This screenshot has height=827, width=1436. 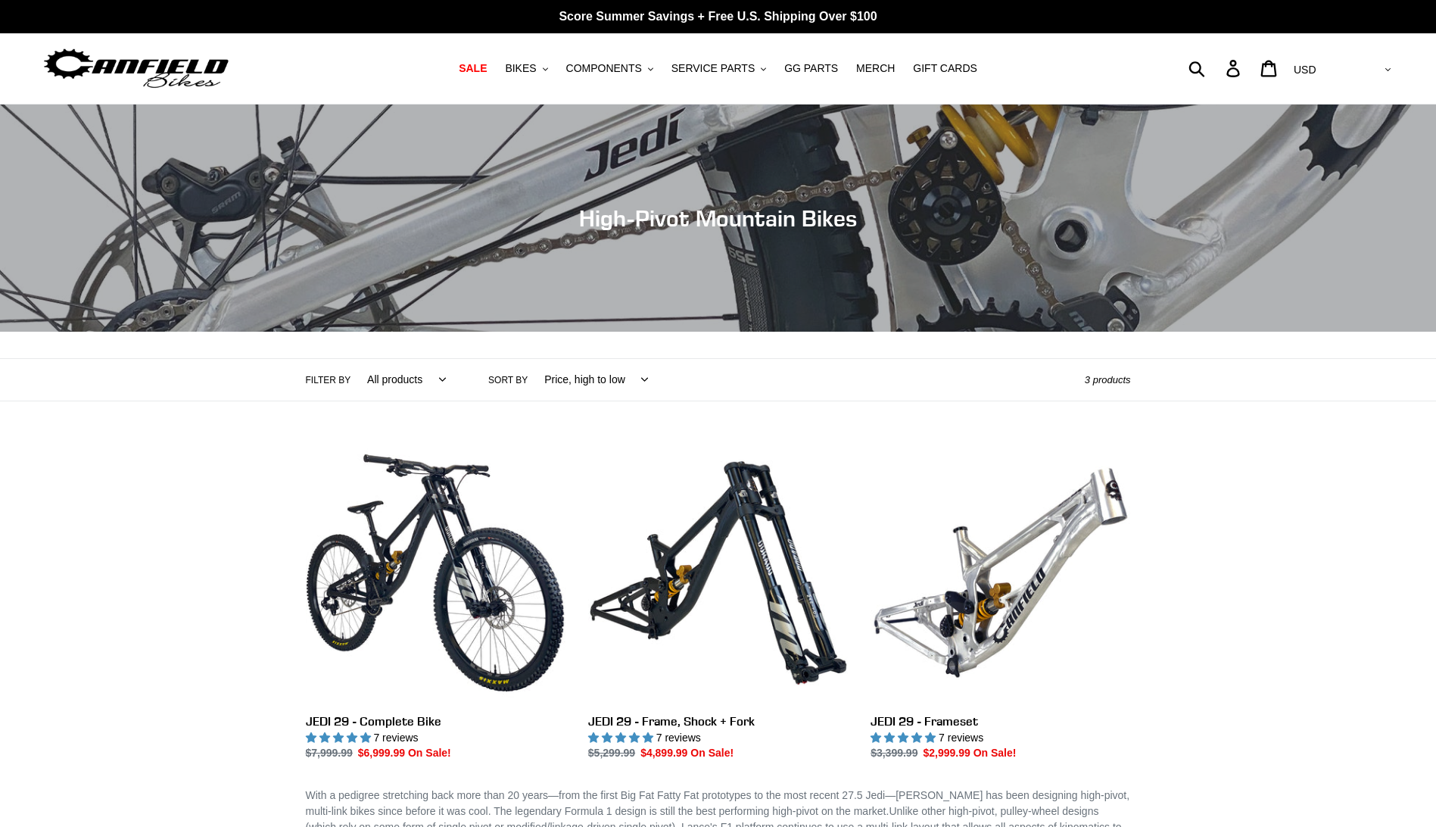 What do you see at coordinates (604, 68) in the screenshot?
I see `span: COMPONENTS` at bounding box center [604, 68].